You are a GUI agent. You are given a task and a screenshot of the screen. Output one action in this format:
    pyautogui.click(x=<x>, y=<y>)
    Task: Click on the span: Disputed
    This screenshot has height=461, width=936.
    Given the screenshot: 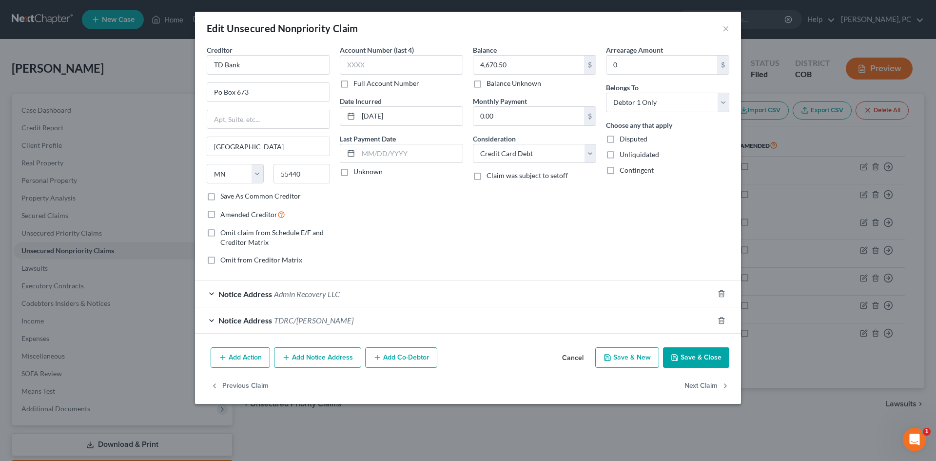 What is the action you would take?
    pyautogui.click(x=633, y=138)
    